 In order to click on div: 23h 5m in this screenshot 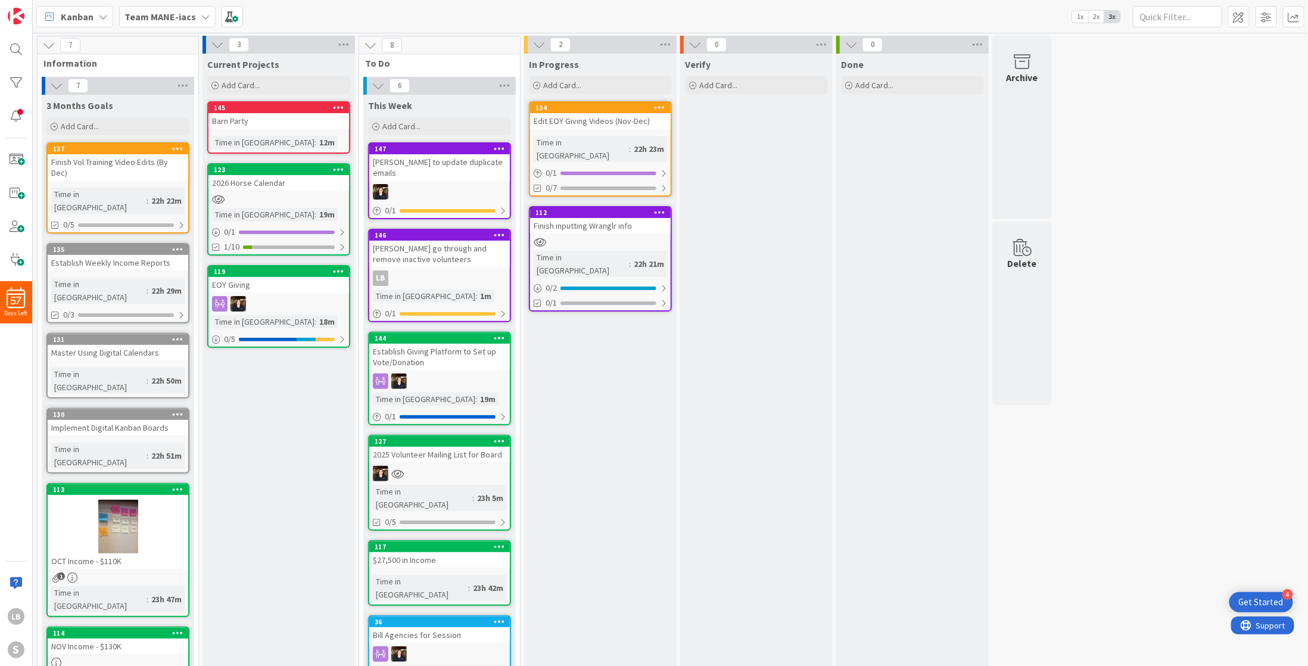, I will do `click(490, 498)`.